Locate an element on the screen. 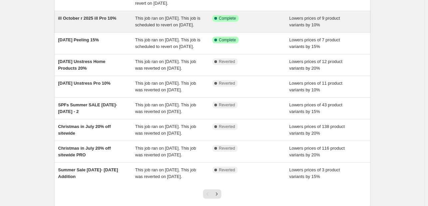  span: Lowers prices of 9 product variants by 10% is located at coordinates (314, 21).